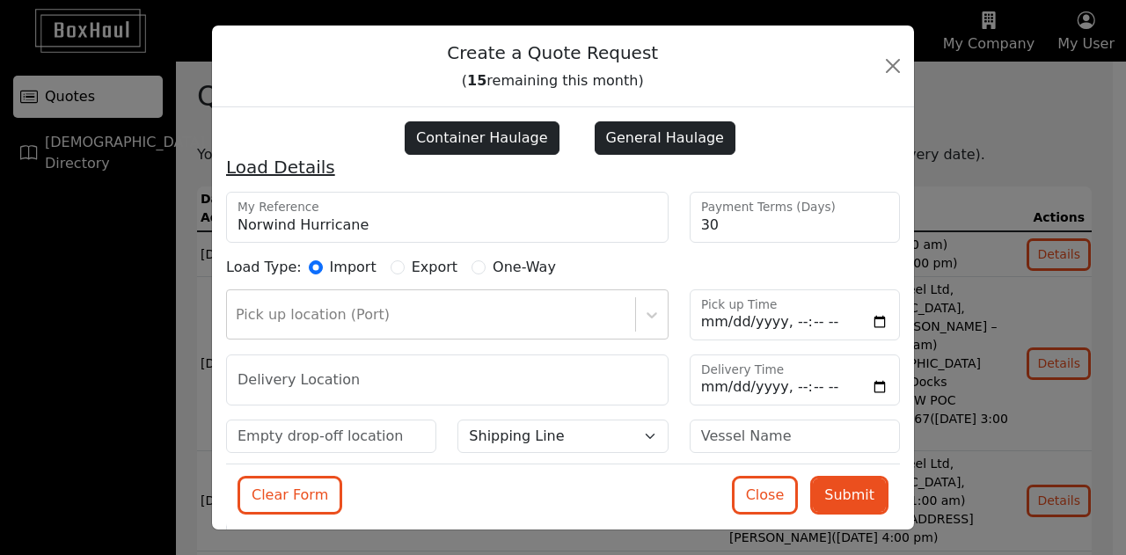 Image resolution: width=1126 pixels, height=555 pixels. What do you see at coordinates (477, 80) in the screenshot?
I see `span: 15` at bounding box center [477, 80].